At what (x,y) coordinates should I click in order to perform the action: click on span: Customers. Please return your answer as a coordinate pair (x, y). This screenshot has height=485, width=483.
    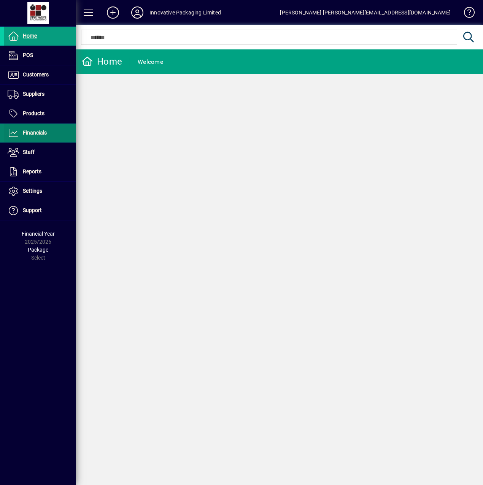
    Looking at the image, I should click on (36, 75).